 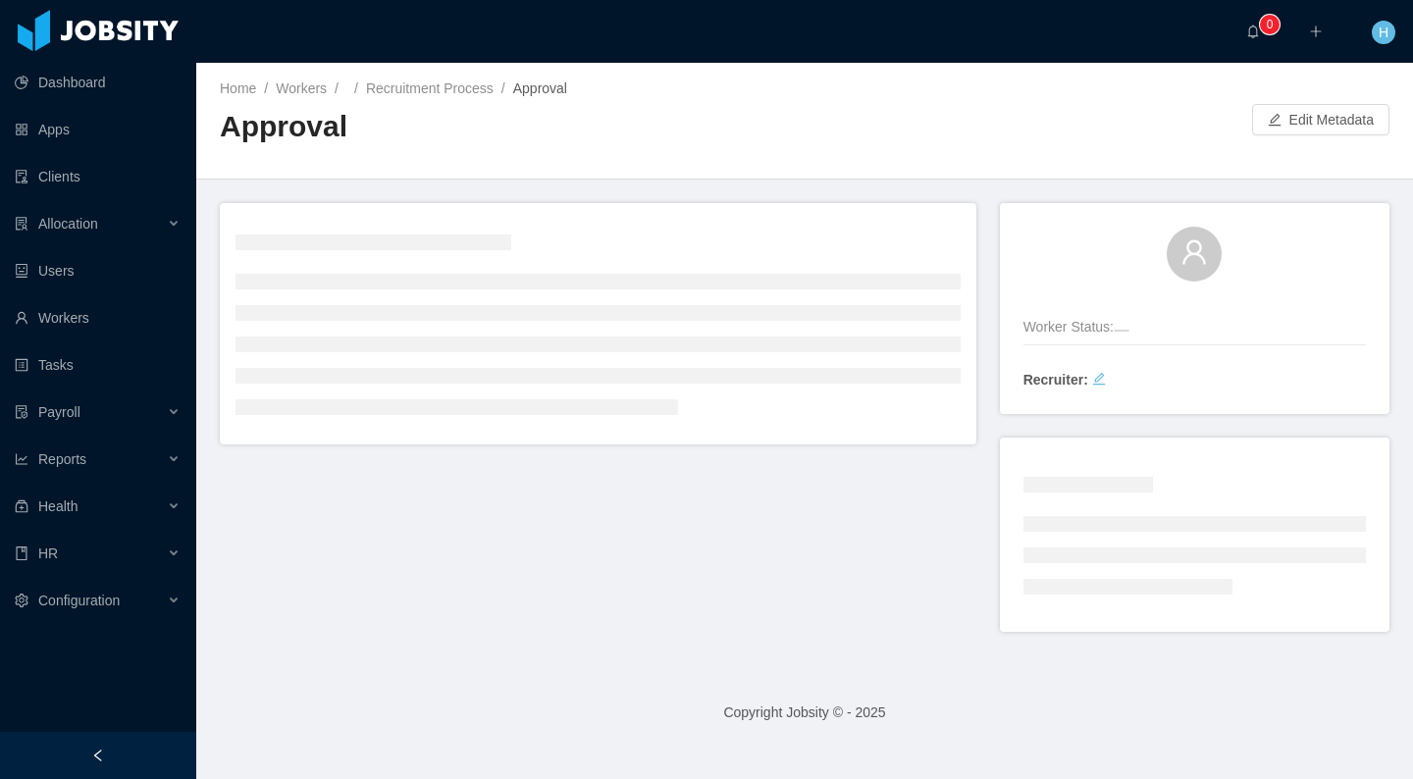 What do you see at coordinates (22, 412) in the screenshot?
I see `i: icon: file-protect` at bounding box center [22, 412].